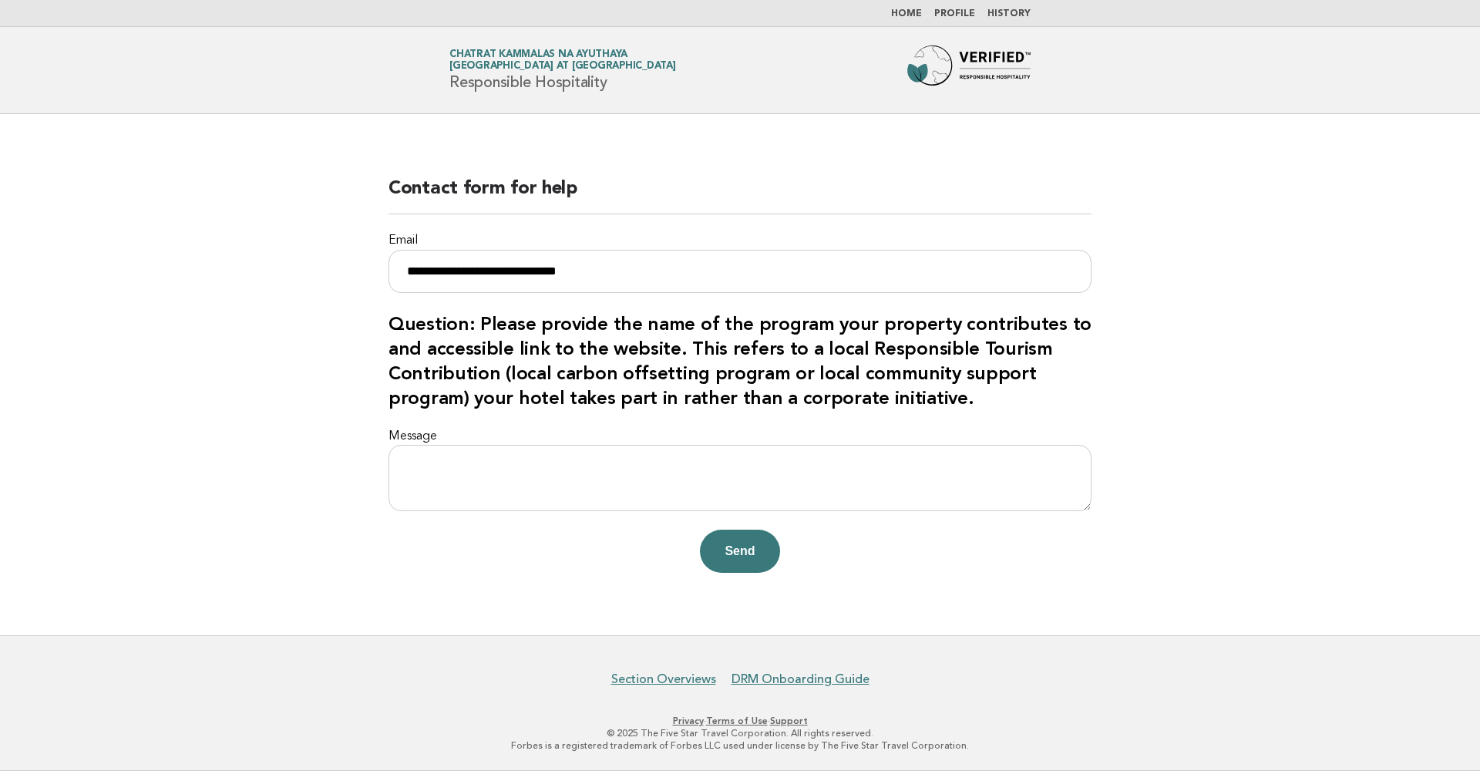 The image size is (1480, 771). What do you see at coordinates (689, 721) in the screenshot?
I see `a: Privacy` at bounding box center [689, 721].